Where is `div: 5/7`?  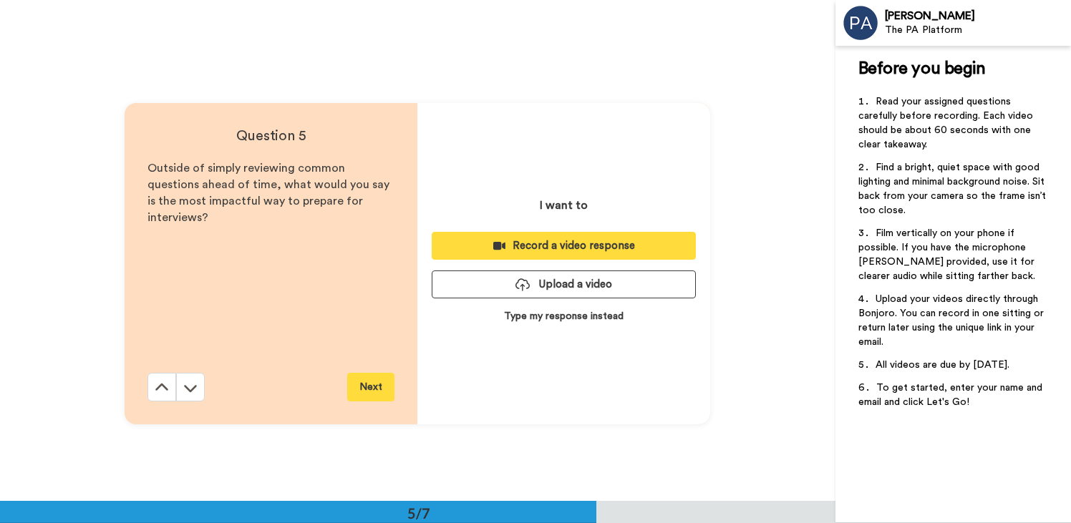 div: 5/7 is located at coordinates (419, 513).